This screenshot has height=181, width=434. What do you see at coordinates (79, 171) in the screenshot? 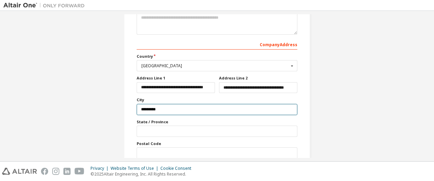
I see `img: youtube.svg` at bounding box center [79, 171].